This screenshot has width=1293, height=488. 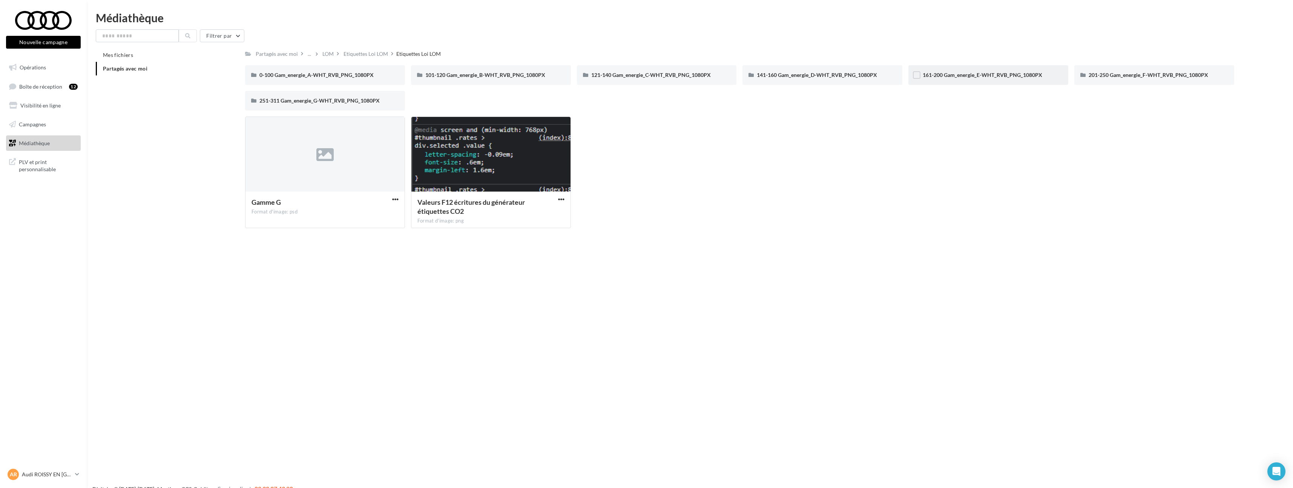 I want to click on span: 121-140 Gam_energie_C-WHT_RVB_PNG_1080PX, so click(x=651, y=75).